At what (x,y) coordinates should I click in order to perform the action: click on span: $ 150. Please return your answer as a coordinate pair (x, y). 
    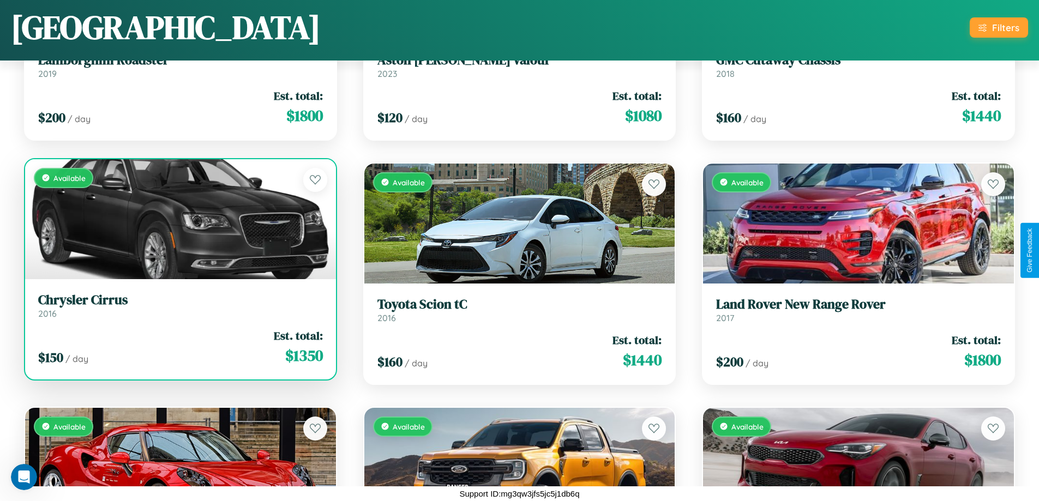
    Looking at the image, I should click on (51, 357).